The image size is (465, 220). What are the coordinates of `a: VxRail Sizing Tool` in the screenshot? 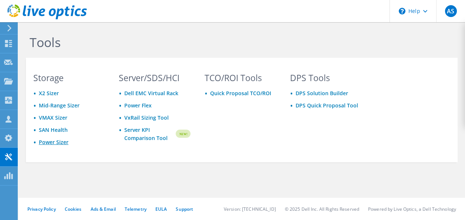 It's located at (147, 117).